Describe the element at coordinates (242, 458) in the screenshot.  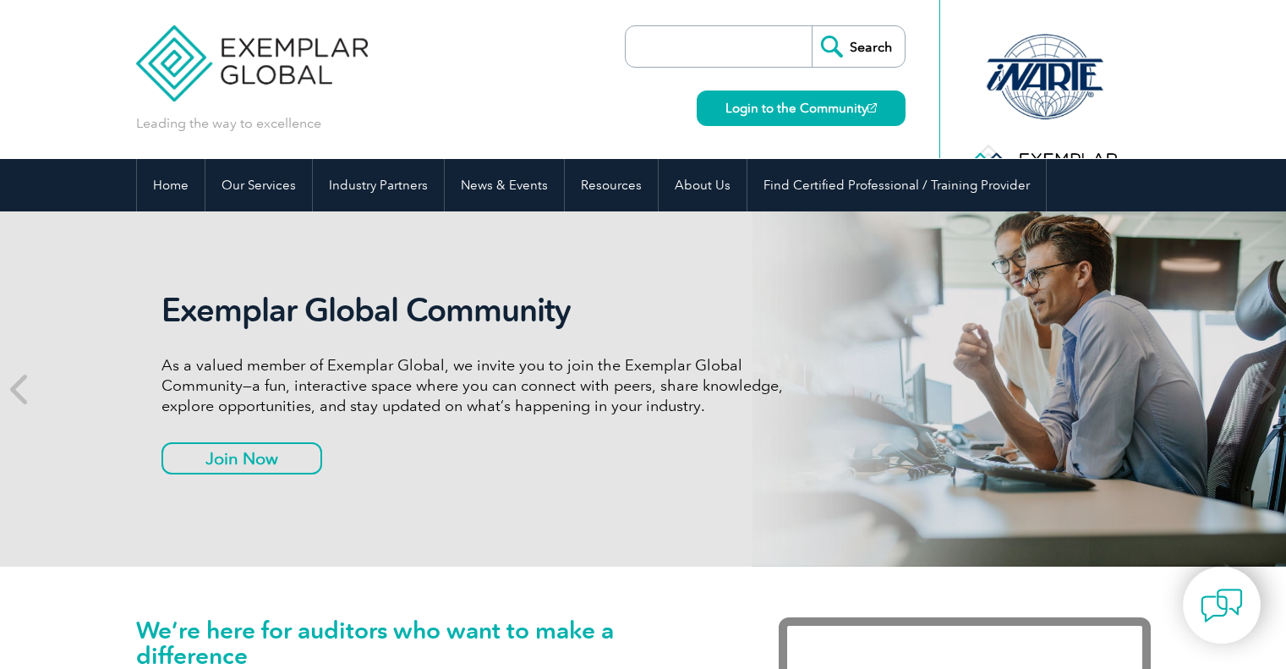
I see `a: Join Now` at that location.